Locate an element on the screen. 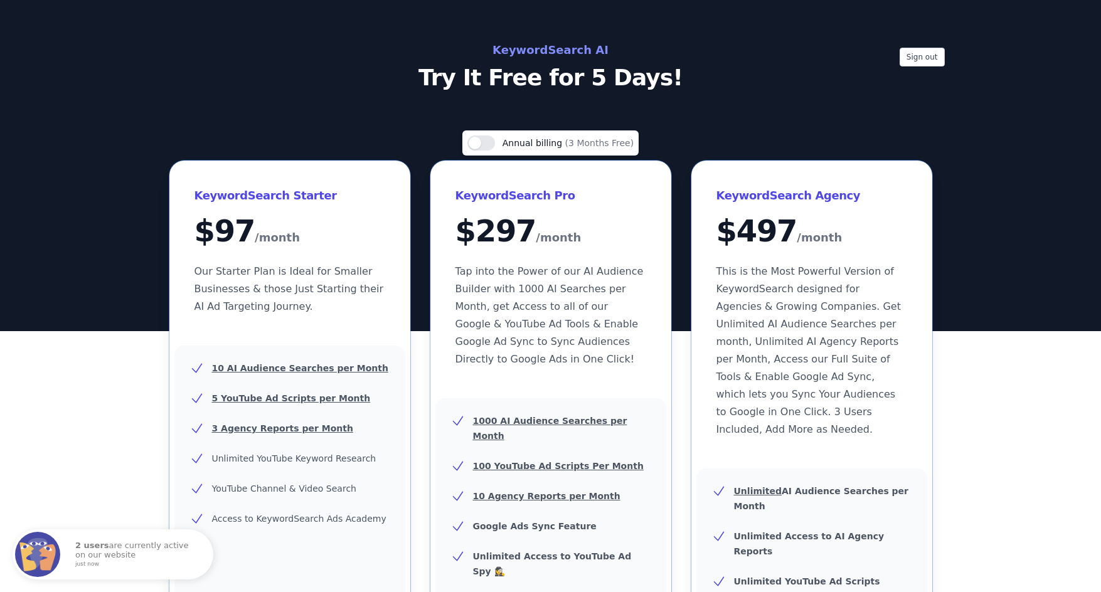 This screenshot has height=592, width=1101. p: are currently active on our website is located at coordinates (138, 554).